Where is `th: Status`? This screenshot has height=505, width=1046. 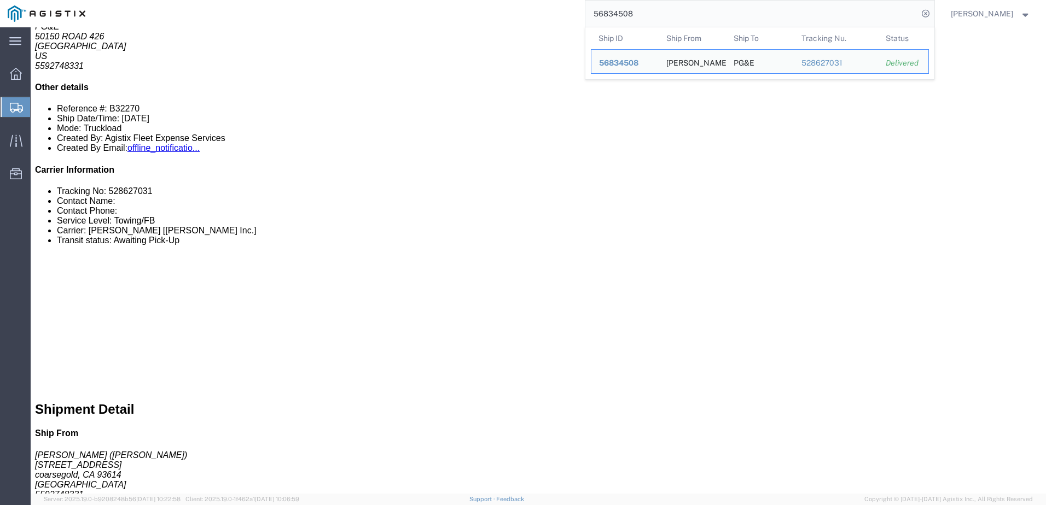 th: Status is located at coordinates (903, 38).